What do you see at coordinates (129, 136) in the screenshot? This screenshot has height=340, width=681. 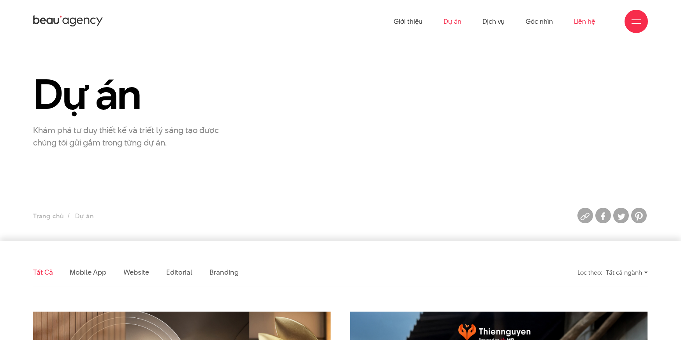 I see `p: Khám phá tư duy thiết kế và triết lý sáng tạo được chúng tôi gửi gắm trong từng dự án.` at bounding box center [129, 136].